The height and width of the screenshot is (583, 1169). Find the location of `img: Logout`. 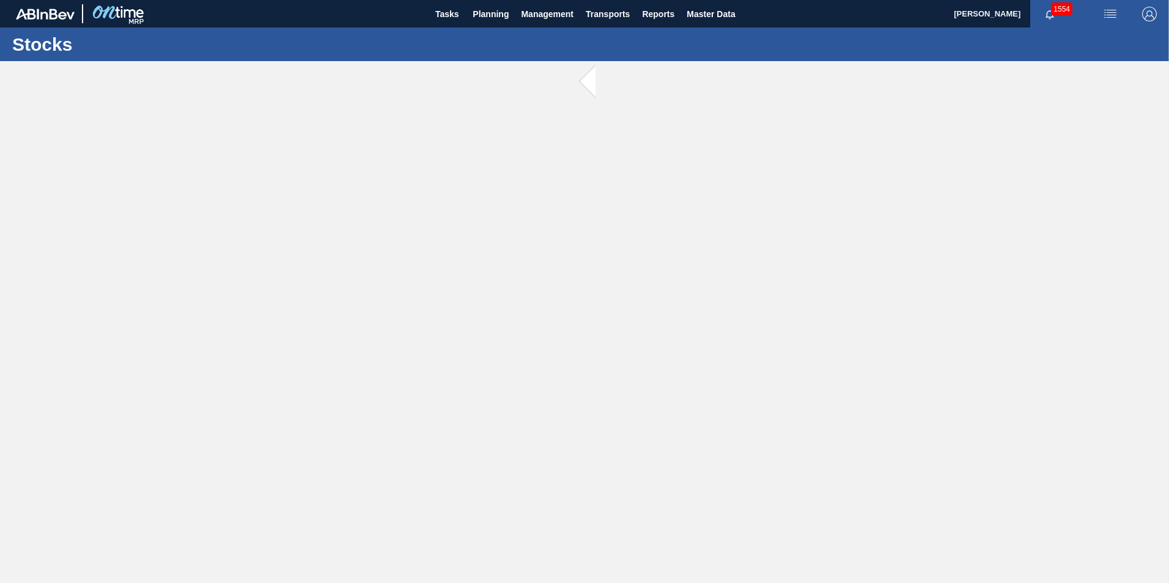

img: Logout is located at coordinates (1150, 14).